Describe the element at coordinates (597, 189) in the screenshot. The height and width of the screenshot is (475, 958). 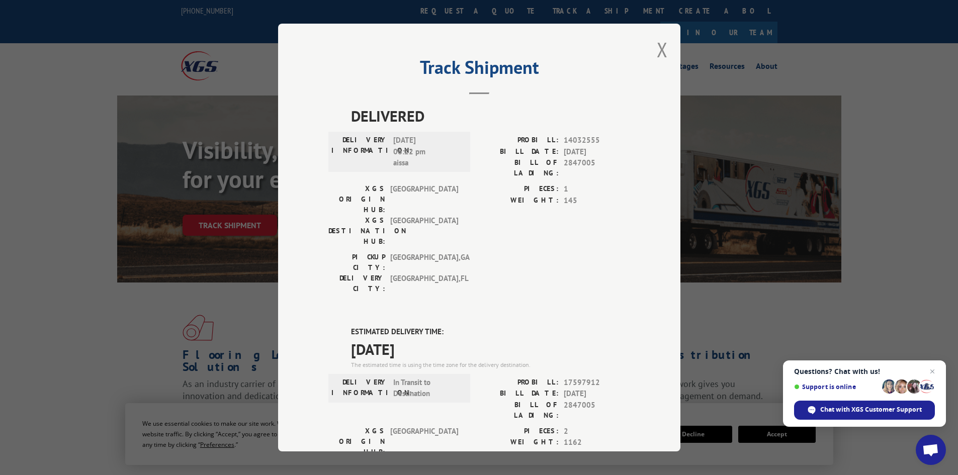
I see `span: 1` at that location.